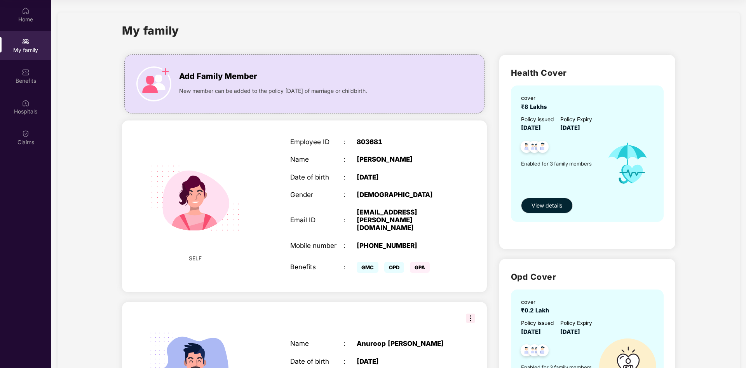 The width and height of the screenshot is (746, 368). Describe the element at coordinates (368, 267) in the screenshot. I see `span: GMC` at that location.